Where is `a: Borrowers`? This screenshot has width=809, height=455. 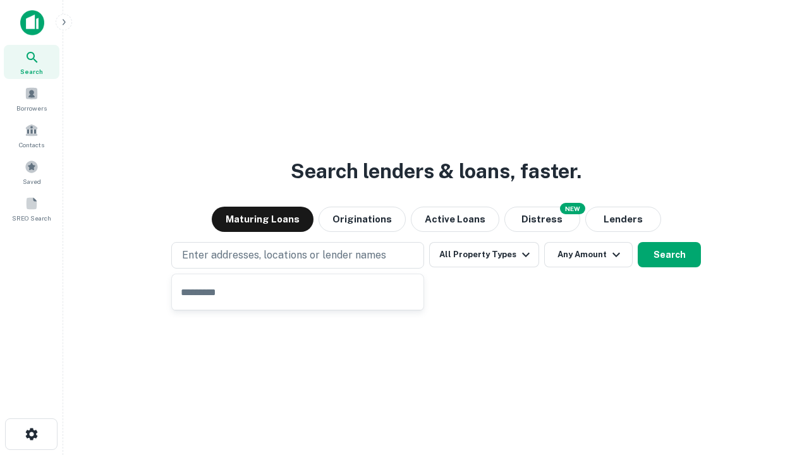 a: Borrowers is located at coordinates (32, 99).